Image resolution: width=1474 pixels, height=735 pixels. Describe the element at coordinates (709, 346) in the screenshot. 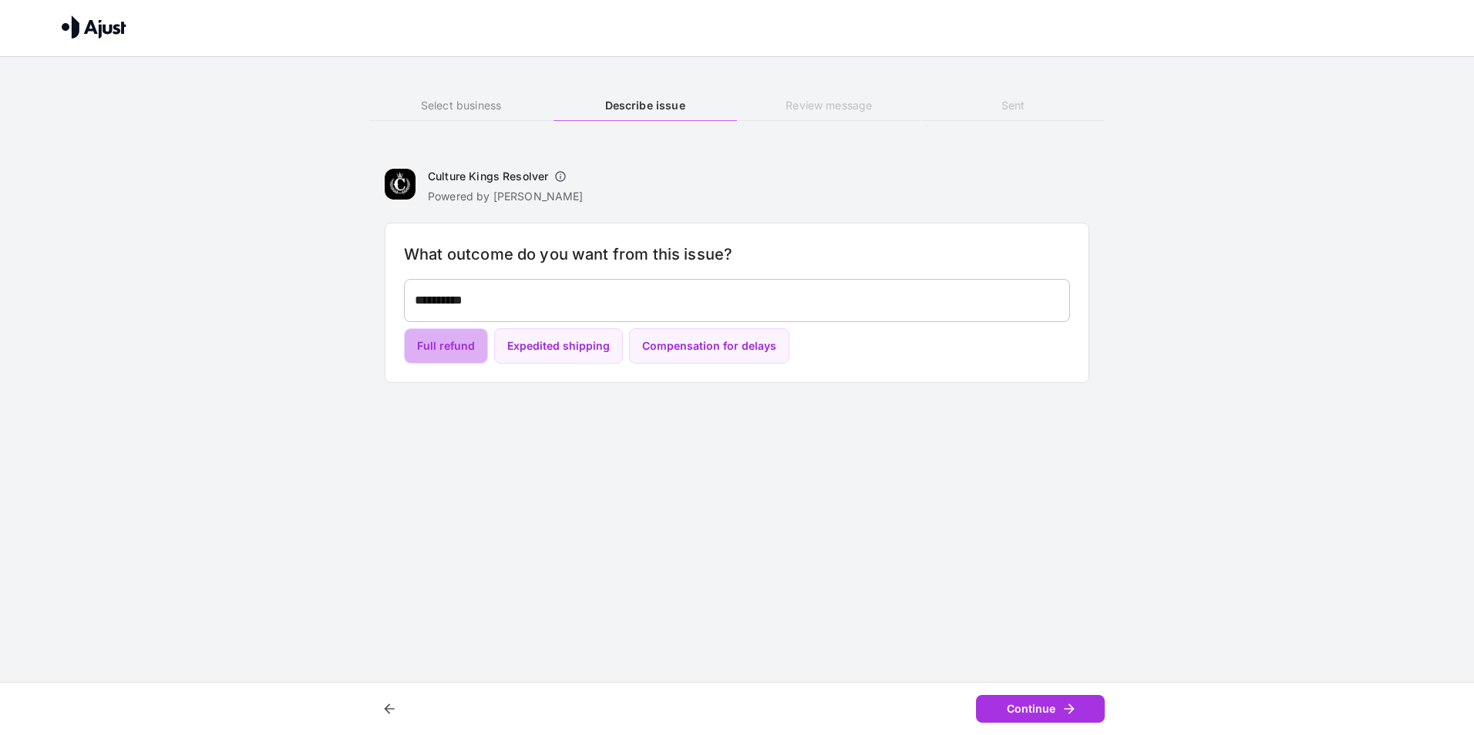

I see `button: Compensation for delays` at that location.